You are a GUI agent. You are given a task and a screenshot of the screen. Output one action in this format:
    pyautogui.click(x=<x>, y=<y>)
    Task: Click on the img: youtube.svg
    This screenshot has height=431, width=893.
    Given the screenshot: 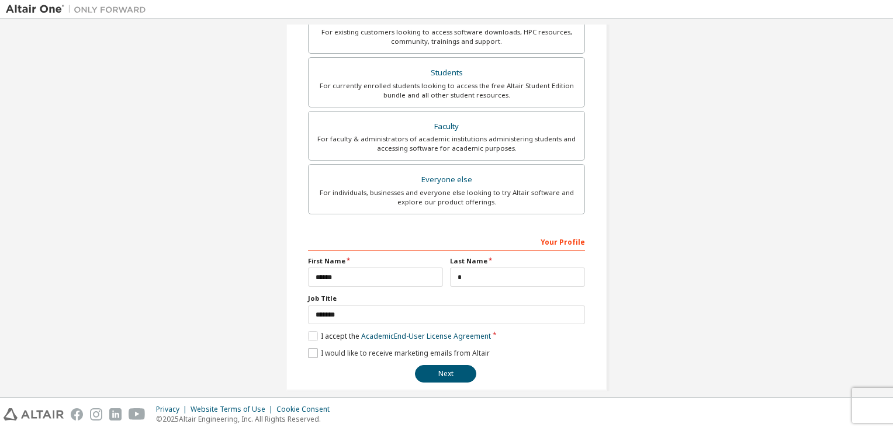 What is the action you would take?
    pyautogui.click(x=137, y=414)
    